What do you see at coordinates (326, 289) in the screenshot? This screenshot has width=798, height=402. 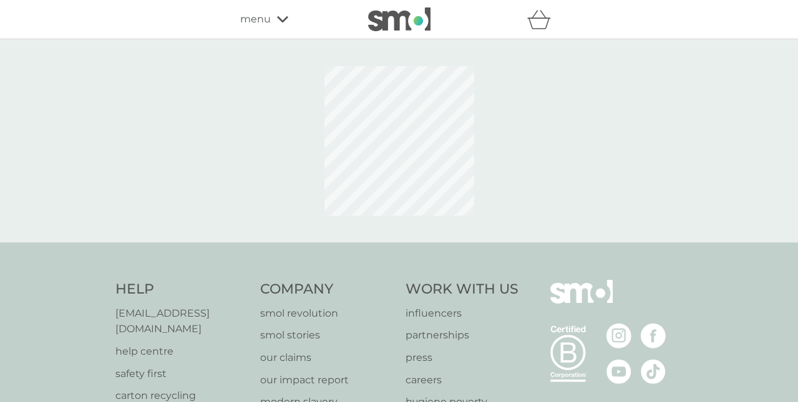 I see `h4: Company` at bounding box center [326, 289].